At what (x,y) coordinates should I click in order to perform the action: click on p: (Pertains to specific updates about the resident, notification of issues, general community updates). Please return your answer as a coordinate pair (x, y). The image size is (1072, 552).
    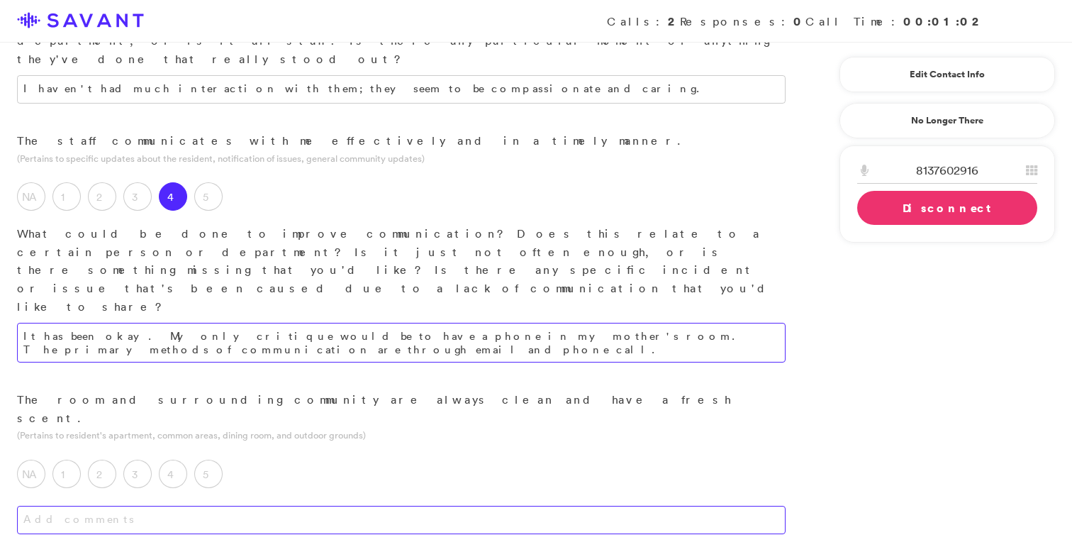
    Looking at the image, I should click on (401, 158).